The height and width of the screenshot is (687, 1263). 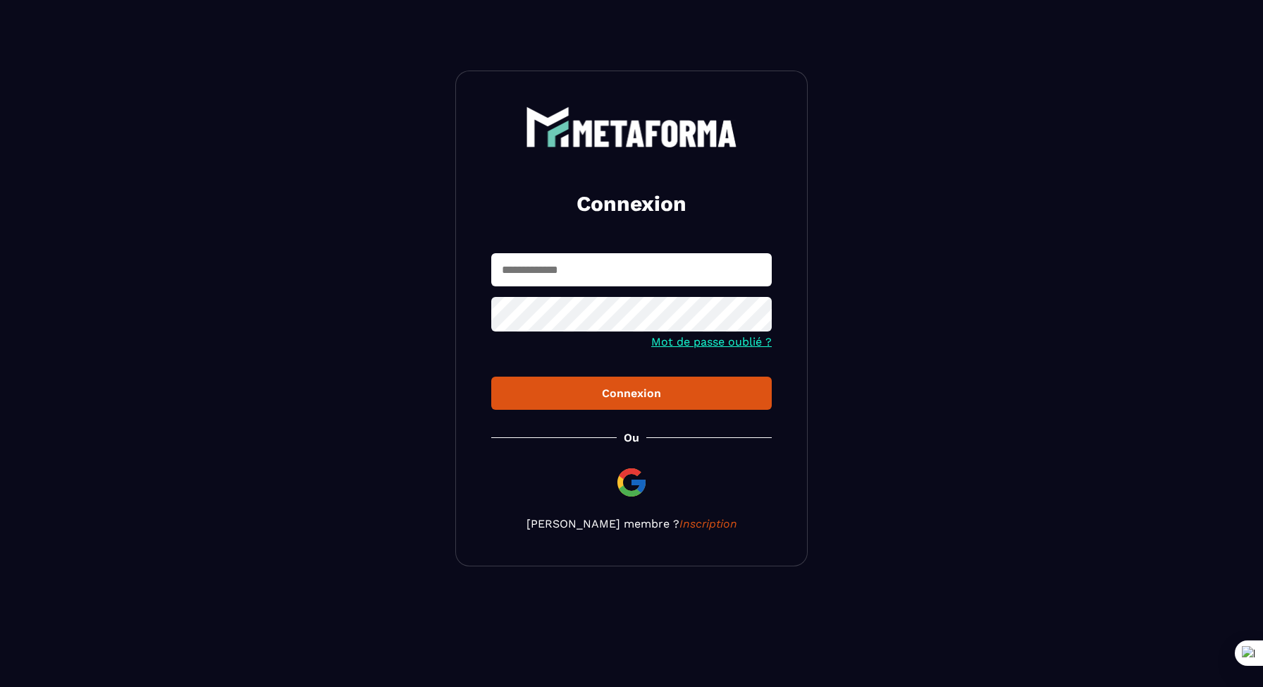 I want to click on img: google, so click(x=632, y=482).